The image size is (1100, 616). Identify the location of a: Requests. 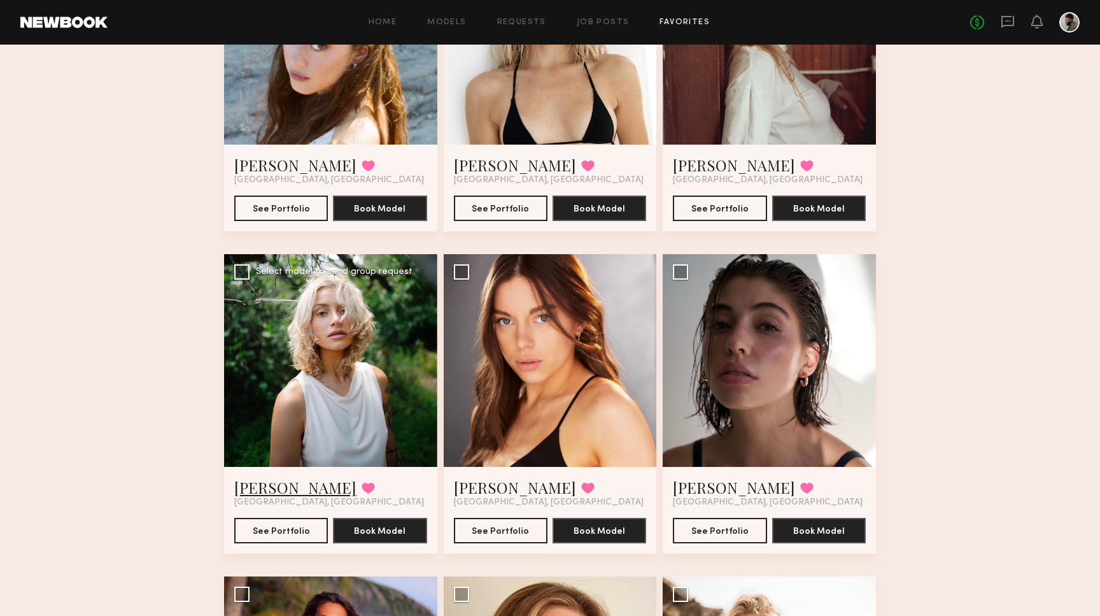
(521, 22).